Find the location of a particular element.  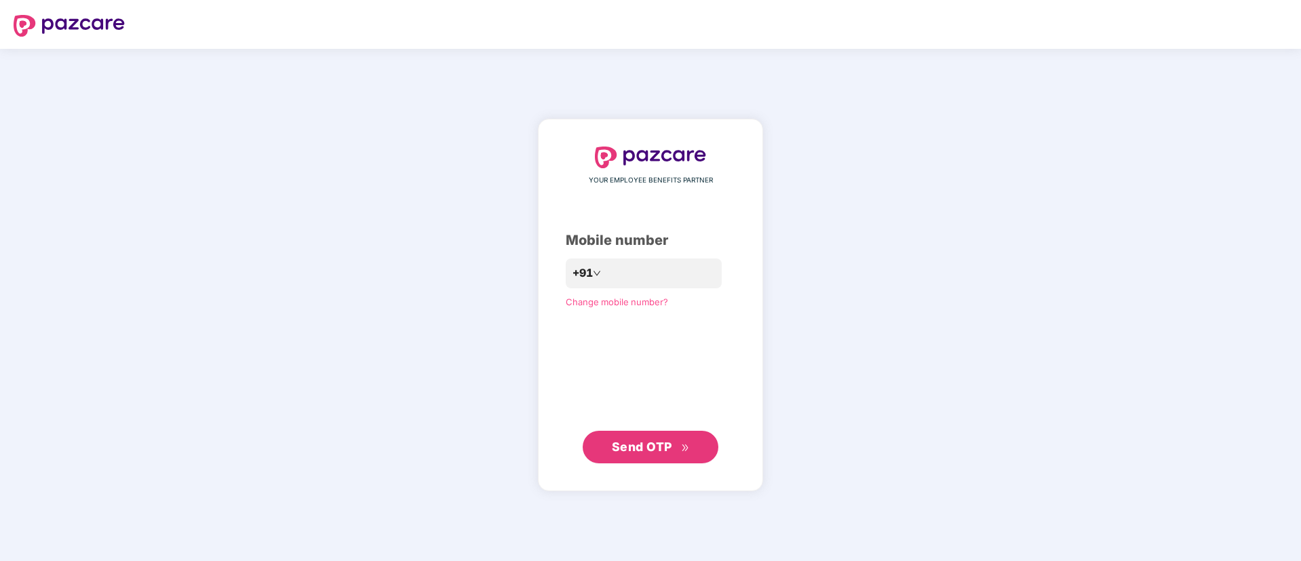

button: Send OTPdouble-right is located at coordinates (650, 447).